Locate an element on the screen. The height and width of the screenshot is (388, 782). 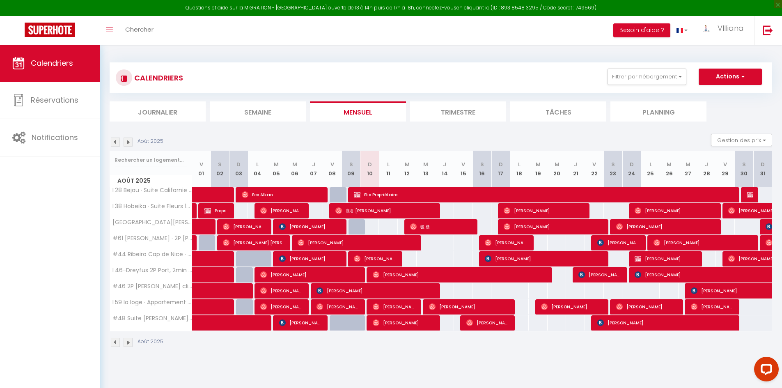
th: 17 is located at coordinates (501, 169).